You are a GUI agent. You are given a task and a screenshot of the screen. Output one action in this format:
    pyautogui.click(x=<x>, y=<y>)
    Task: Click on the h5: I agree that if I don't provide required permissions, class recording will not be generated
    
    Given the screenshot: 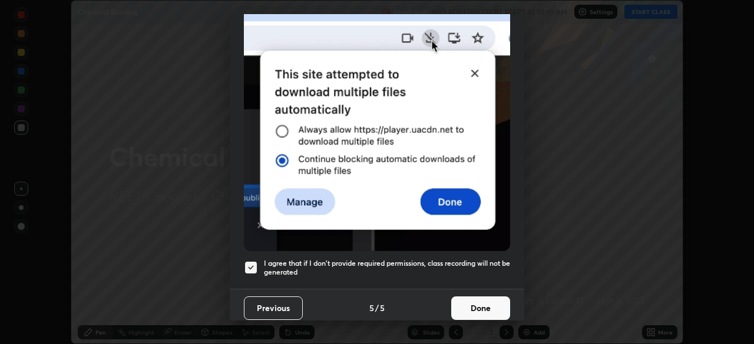 What is the action you would take?
    pyautogui.click(x=387, y=268)
    